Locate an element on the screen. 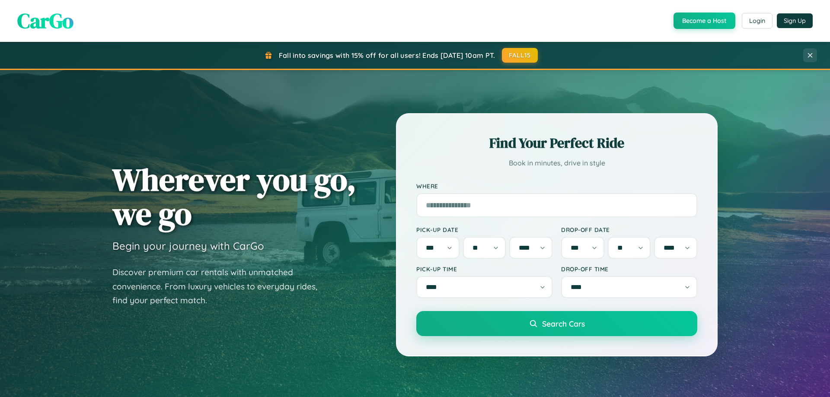  button: Become a Host is located at coordinates (704, 21).